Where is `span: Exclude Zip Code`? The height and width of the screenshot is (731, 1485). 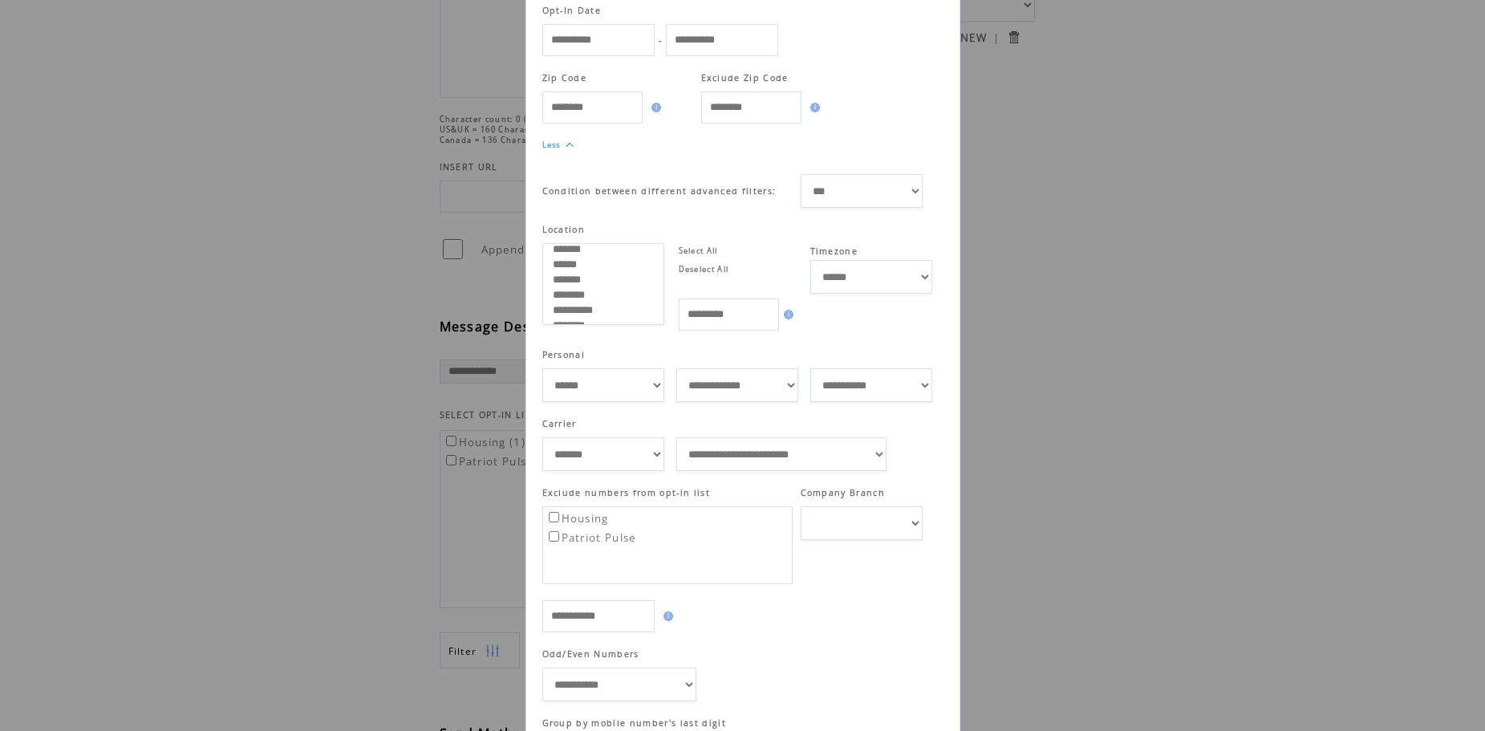
span: Exclude Zip Code is located at coordinates (745, 78).